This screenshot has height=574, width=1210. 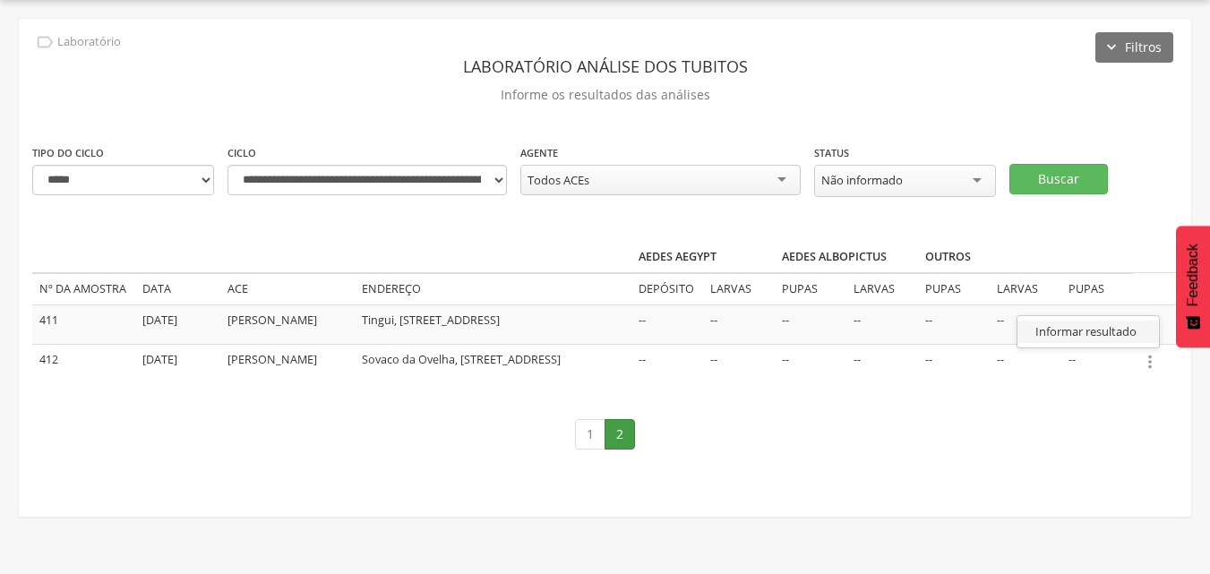 I want to click on td: ACE, so click(x=288, y=288).